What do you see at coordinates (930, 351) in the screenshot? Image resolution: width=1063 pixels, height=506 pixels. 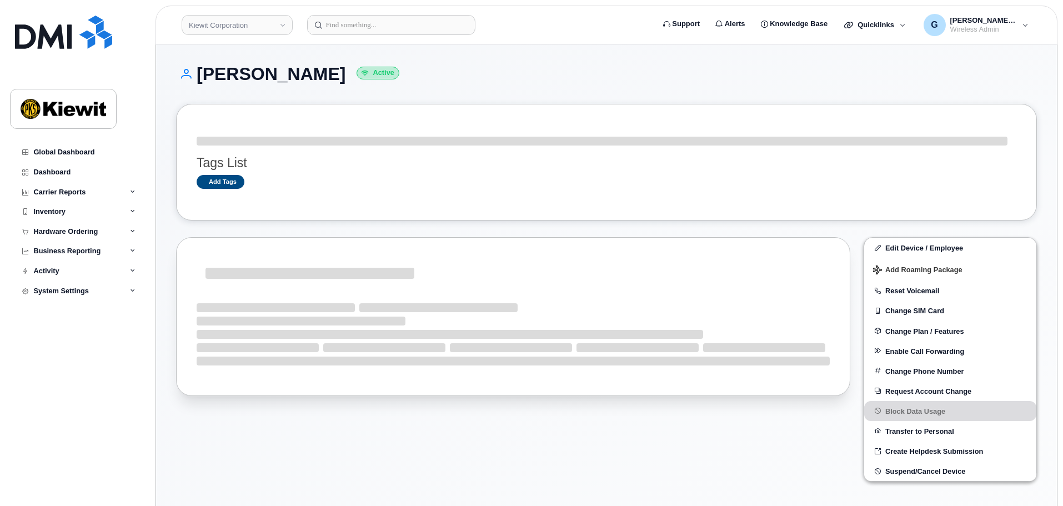 I see `span: Enable Call Forwarding` at bounding box center [930, 351].